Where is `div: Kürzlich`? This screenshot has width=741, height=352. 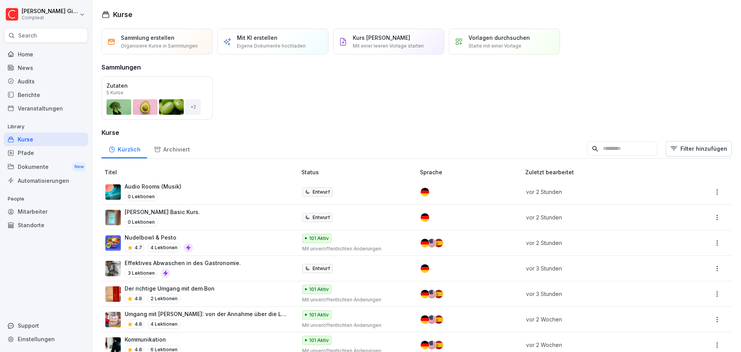
div: Kürzlich is located at coordinates (124, 148).